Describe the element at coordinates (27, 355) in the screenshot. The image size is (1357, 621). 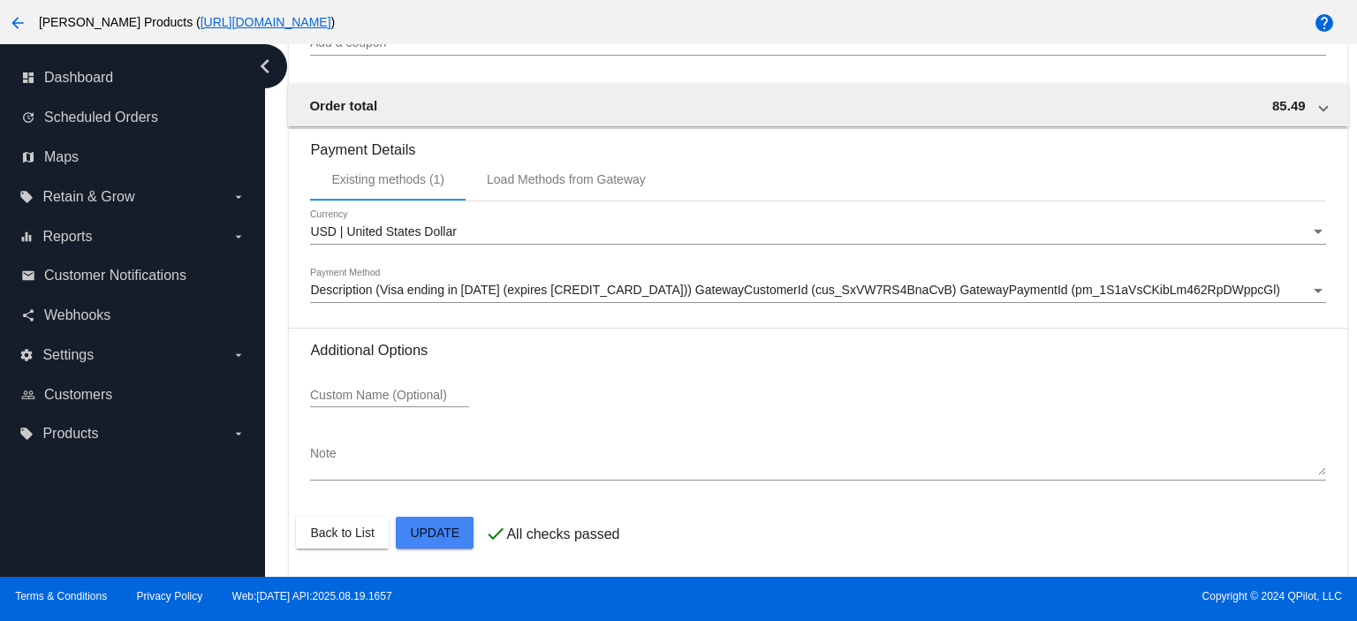
I see `i: settings` at that location.